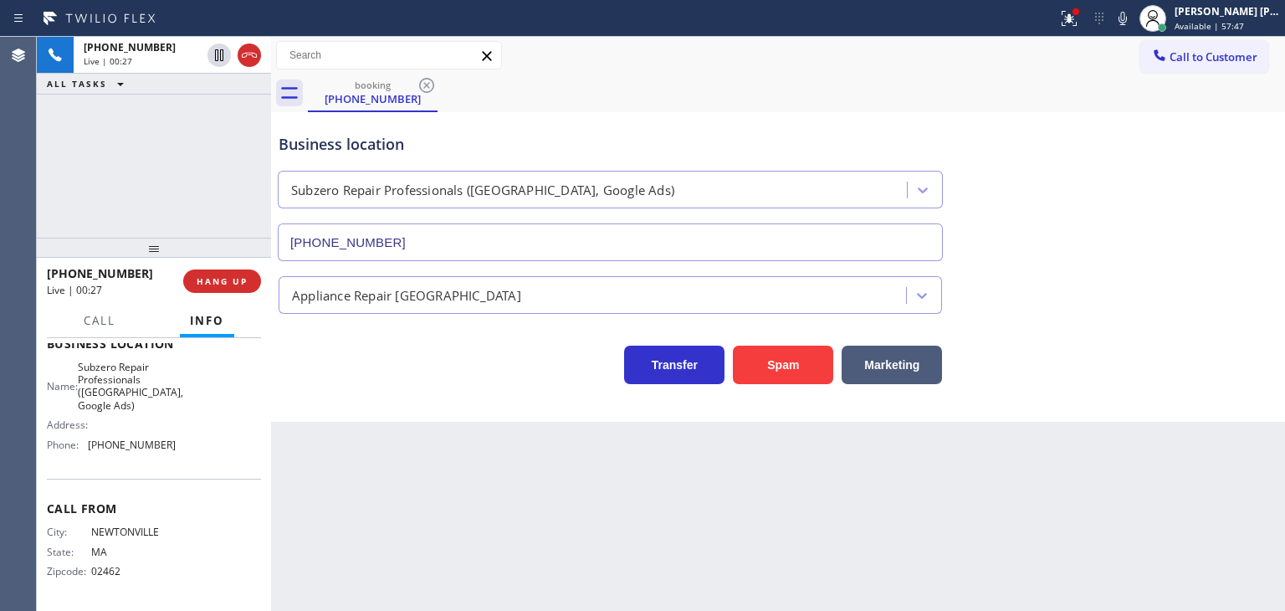 The width and height of the screenshot is (1285, 611). What do you see at coordinates (133, 571) in the screenshot?
I see `span: 02462` at bounding box center [133, 571].